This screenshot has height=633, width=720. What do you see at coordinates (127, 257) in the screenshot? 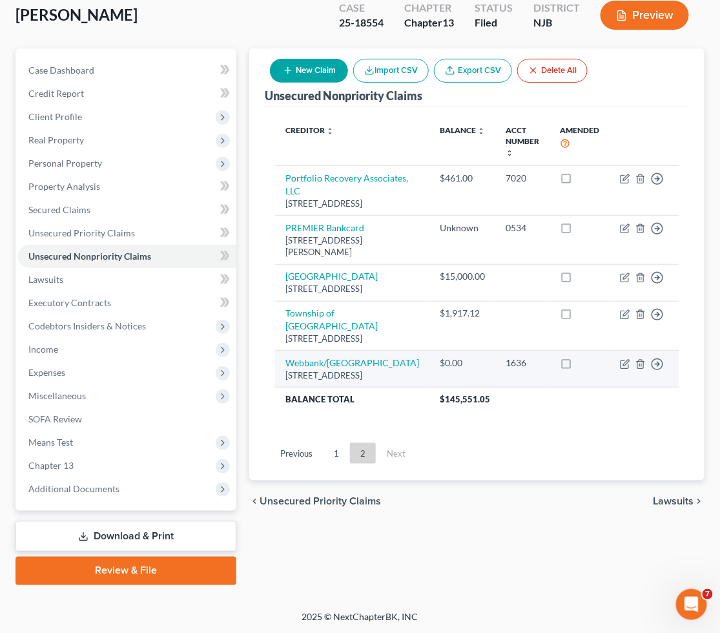
I see `a: Unsecured Nonpriority Claims` at bounding box center [127, 257].